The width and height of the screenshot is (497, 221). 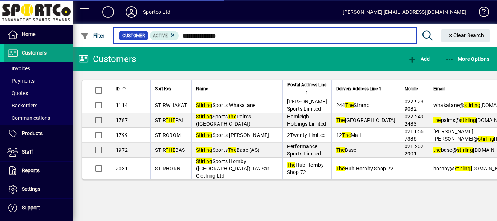 I want to click on a: Payments, so click(x=38, y=81).